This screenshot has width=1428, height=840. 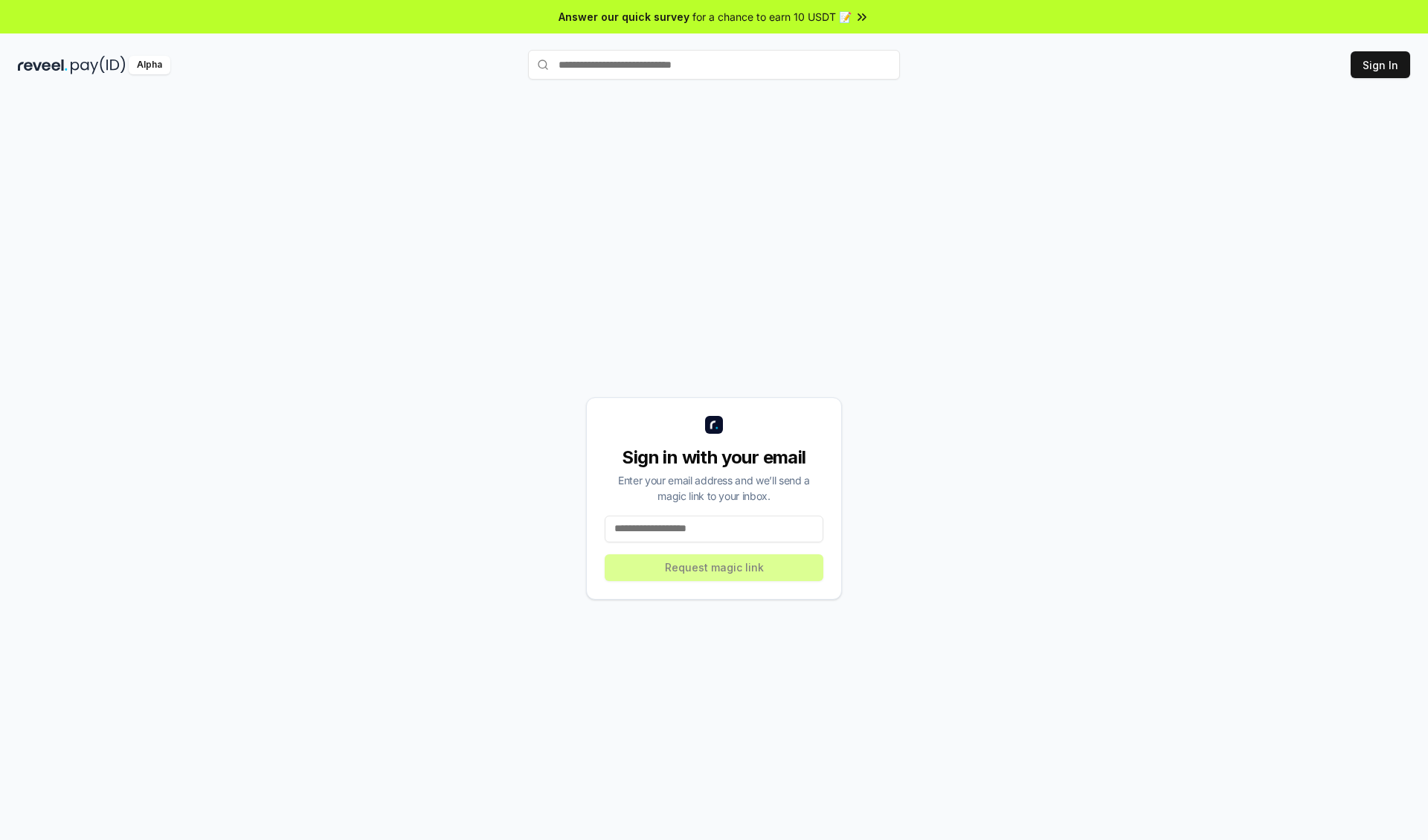 What do you see at coordinates (43, 65) in the screenshot?
I see `img: reveel_dark` at bounding box center [43, 65].